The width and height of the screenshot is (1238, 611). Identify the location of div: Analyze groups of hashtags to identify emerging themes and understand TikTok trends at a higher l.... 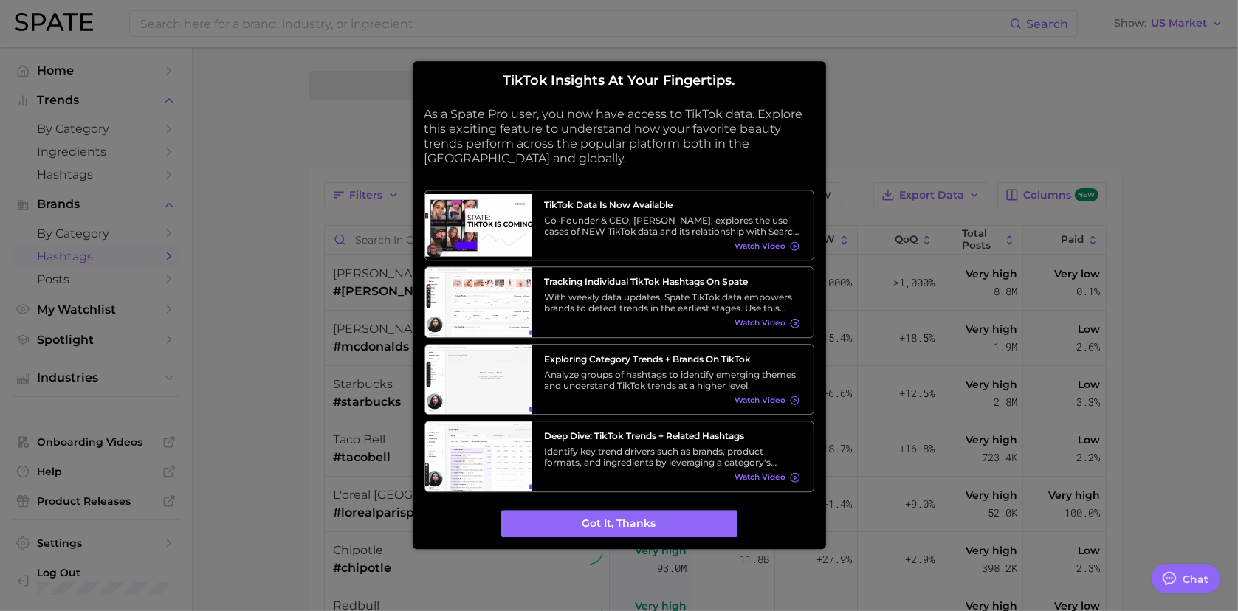
(673, 380).